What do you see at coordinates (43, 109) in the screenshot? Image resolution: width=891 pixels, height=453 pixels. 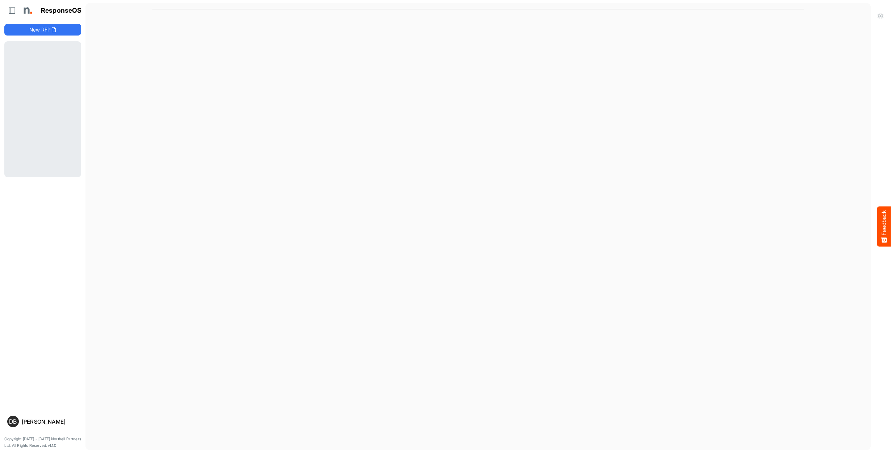 I see `div: Loading...` at bounding box center [43, 109].